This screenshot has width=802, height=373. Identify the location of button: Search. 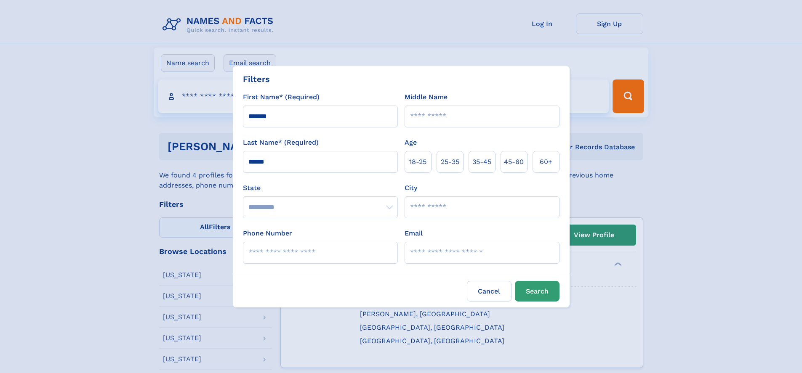
(537, 291).